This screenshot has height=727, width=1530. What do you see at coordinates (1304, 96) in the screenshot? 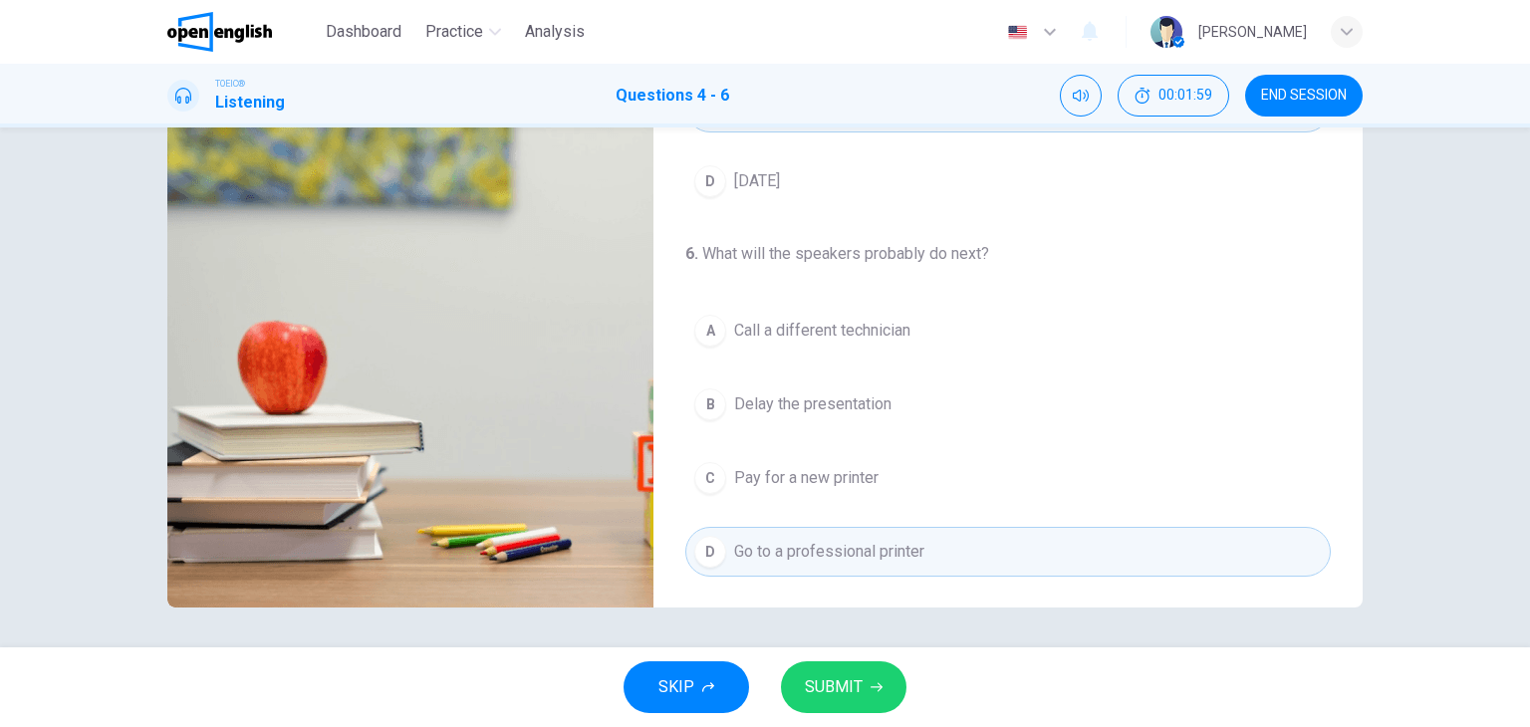
I see `span: END SESSION` at bounding box center [1304, 96].